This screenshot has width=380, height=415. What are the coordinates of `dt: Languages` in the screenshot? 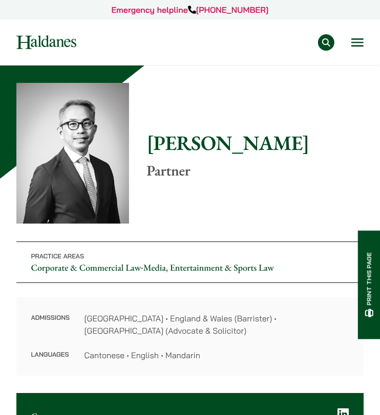 It's located at (50, 355).